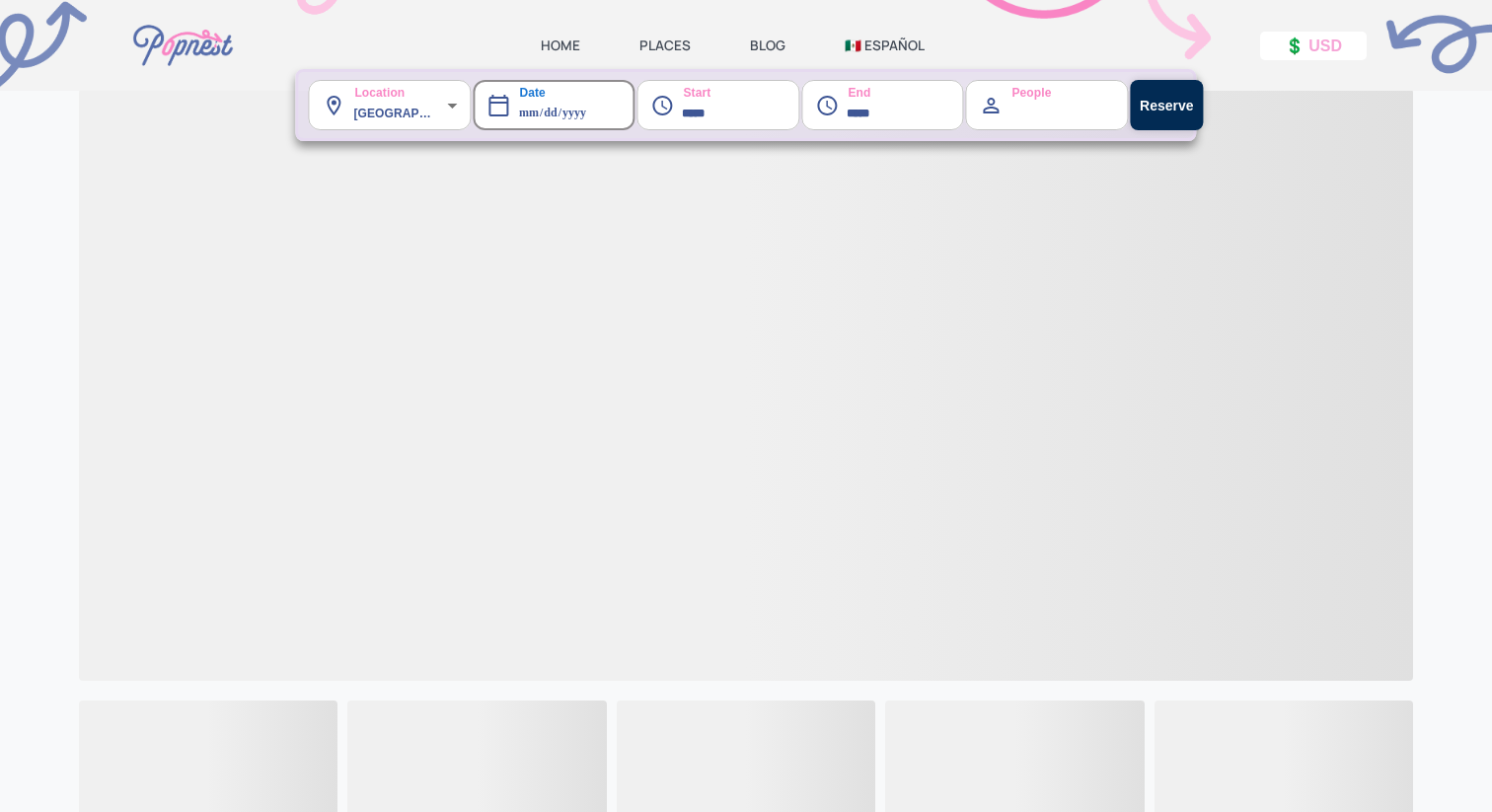 This screenshot has width=1492, height=812. I want to click on label: People, so click(1016, 85).